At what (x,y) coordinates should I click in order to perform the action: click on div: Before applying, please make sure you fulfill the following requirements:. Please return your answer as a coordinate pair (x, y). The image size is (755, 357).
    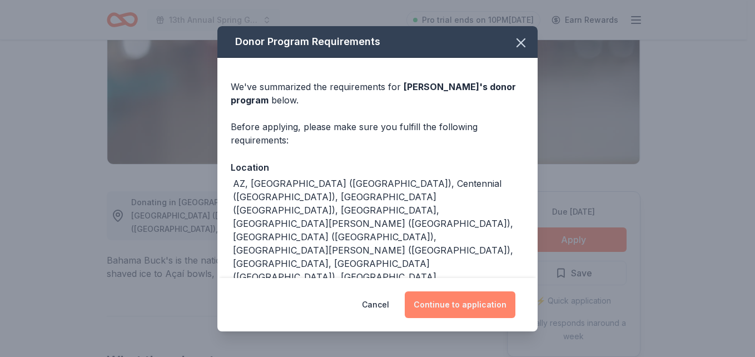
    Looking at the image, I should click on (378, 133).